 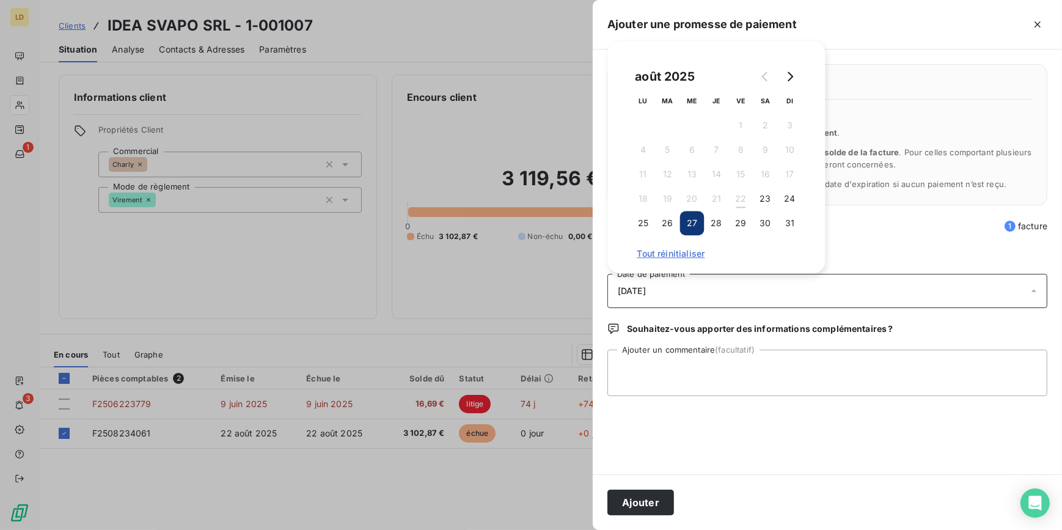 What do you see at coordinates (643, 101) in the screenshot?
I see `th: lundi` at bounding box center [643, 101].